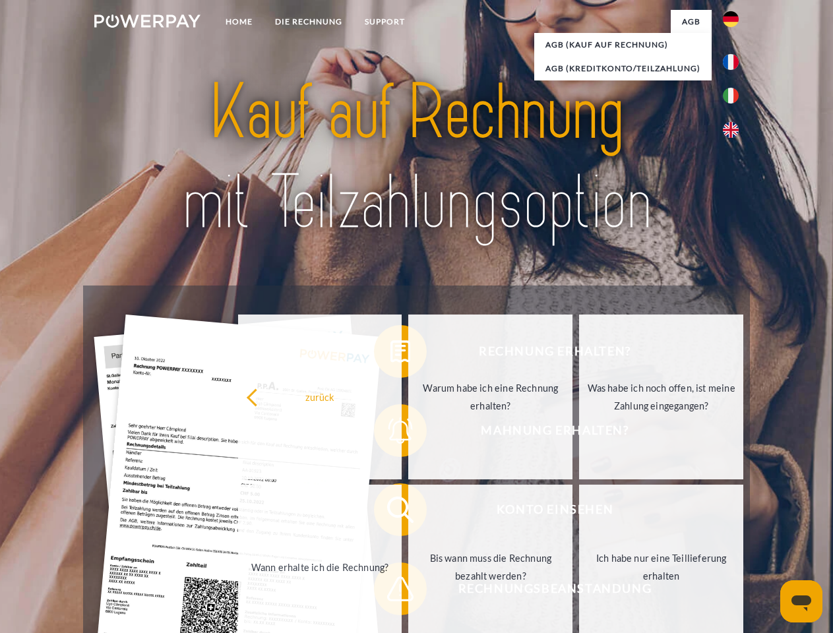 This screenshot has width=833, height=633. I want to click on div: Wann erhalte ich die Rechnung?, so click(320, 566).